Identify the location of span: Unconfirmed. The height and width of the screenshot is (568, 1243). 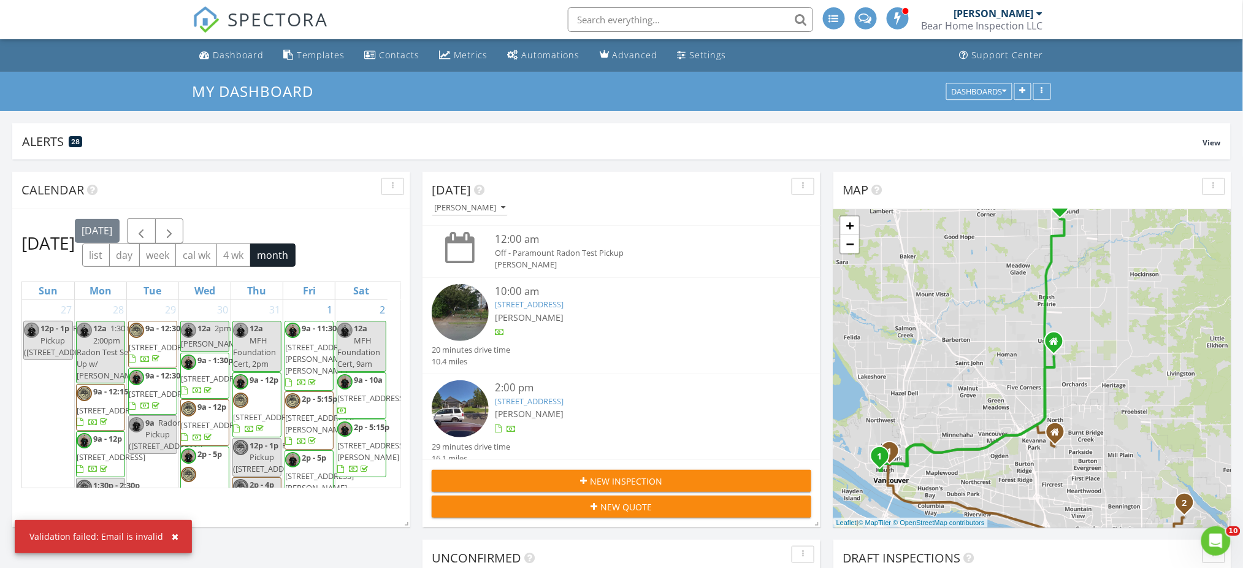
(476, 557).